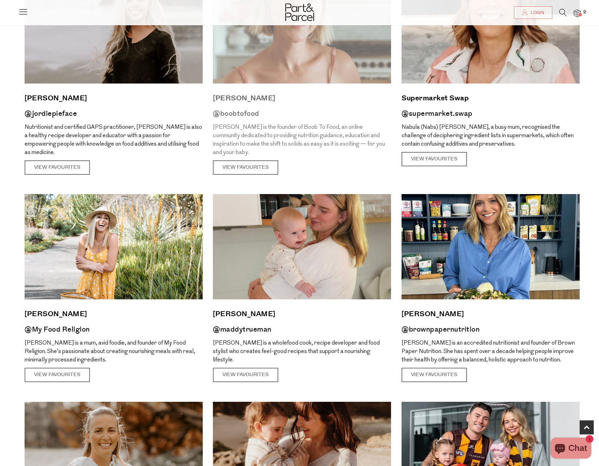 This screenshot has width=599, height=466. Describe the element at coordinates (571, 449) in the screenshot. I see `inbox-online-store-chat: Shopify online store chat` at that location.